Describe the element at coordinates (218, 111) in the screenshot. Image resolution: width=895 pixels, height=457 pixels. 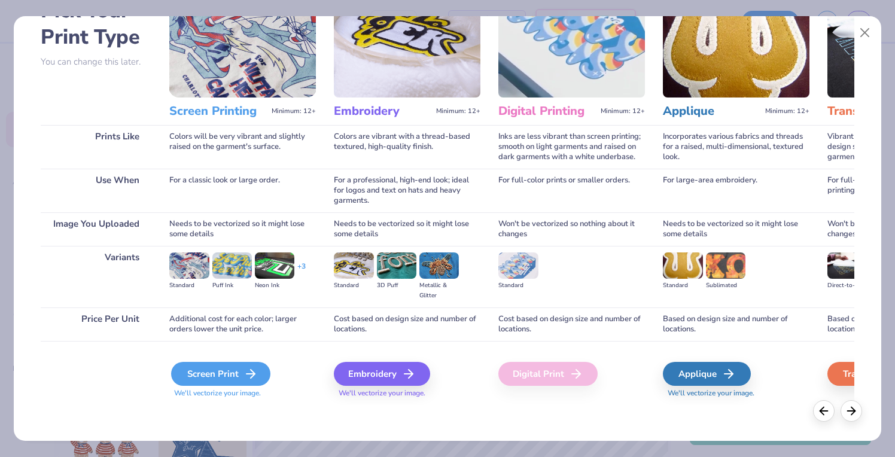
I see `h3: Screen Printing` at that location.